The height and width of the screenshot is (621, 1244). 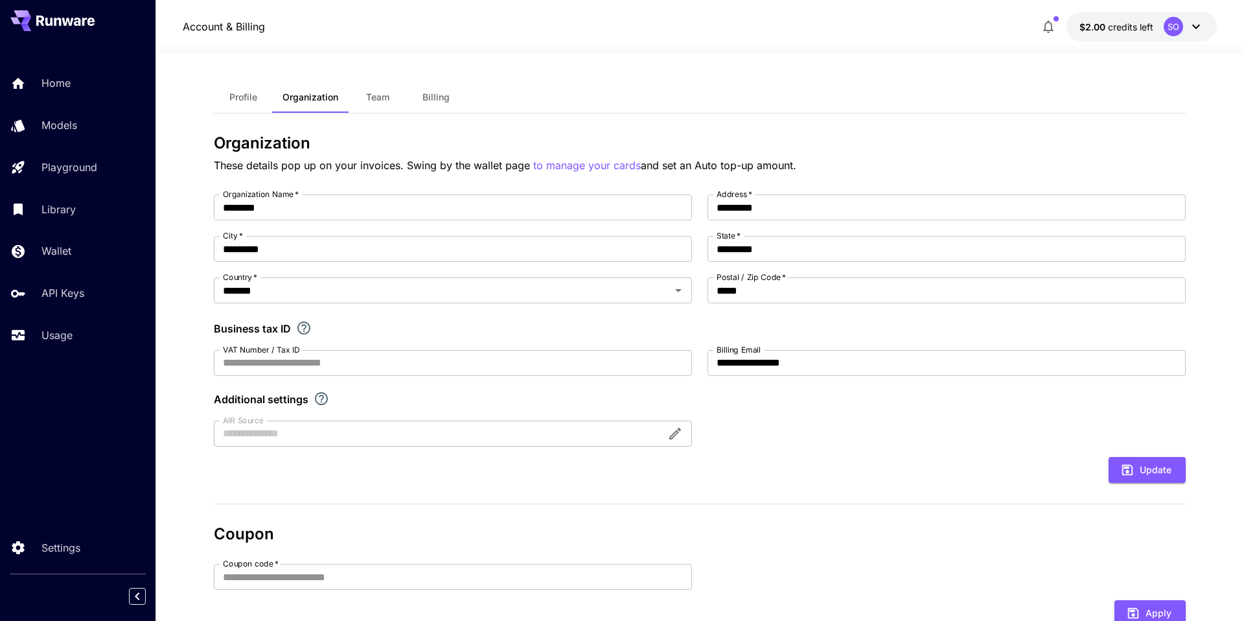 What do you see at coordinates (58, 209) in the screenshot?
I see `p: Library` at bounding box center [58, 209].